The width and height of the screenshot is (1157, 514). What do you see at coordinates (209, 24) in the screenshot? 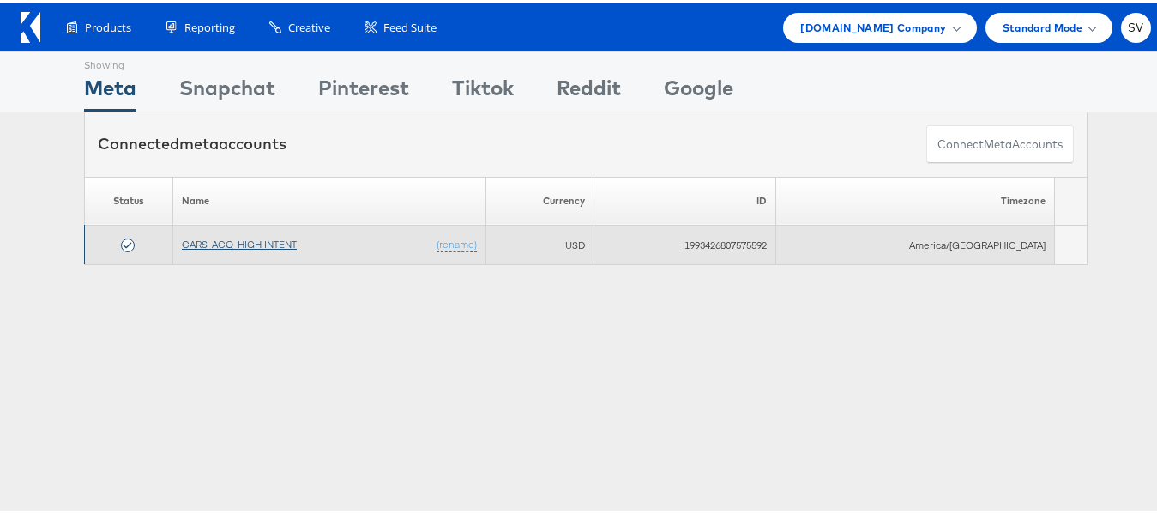
I see `span: Reporting` at bounding box center [209, 24].